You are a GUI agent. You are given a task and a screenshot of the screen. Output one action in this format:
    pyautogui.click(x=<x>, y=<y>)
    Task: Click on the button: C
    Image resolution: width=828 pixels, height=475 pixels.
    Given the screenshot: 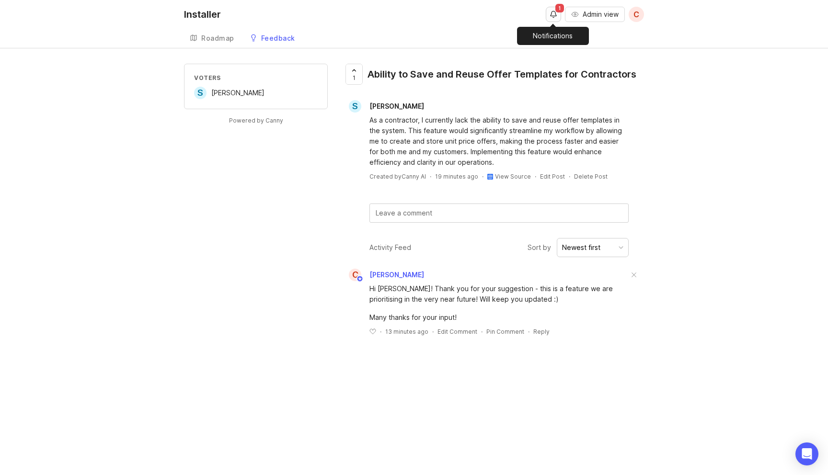 What is the action you would take?
    pyautogui.click(x=636, y=14)
    